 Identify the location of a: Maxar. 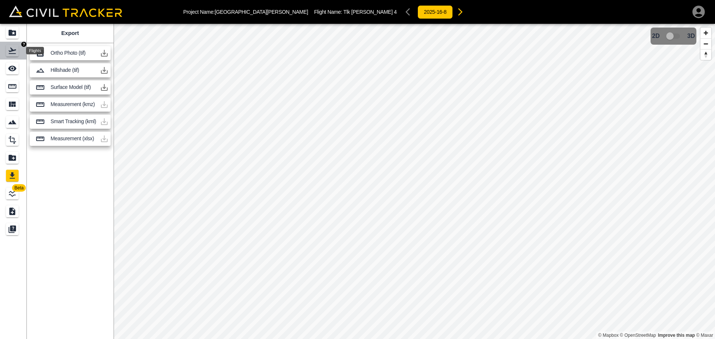
(705, 336).